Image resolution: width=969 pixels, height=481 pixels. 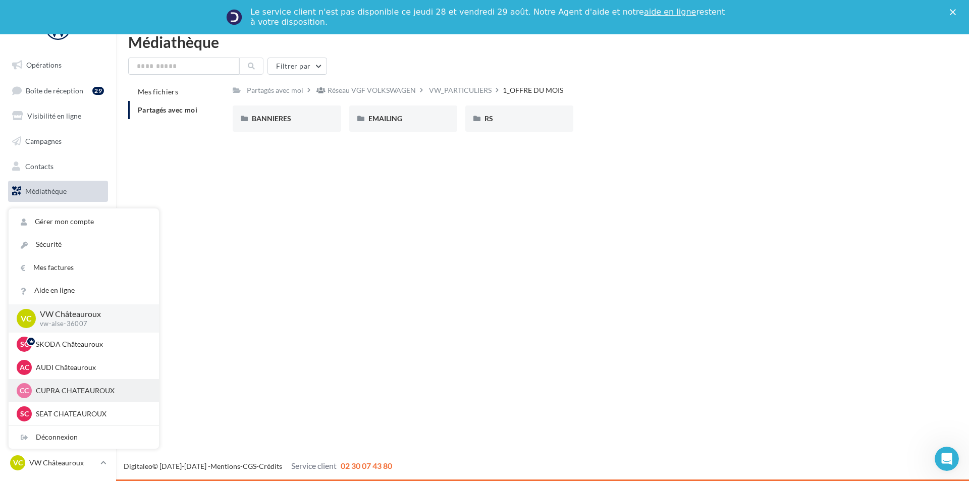 I want to click on a: Sécurité, so click(x=84, y=244).